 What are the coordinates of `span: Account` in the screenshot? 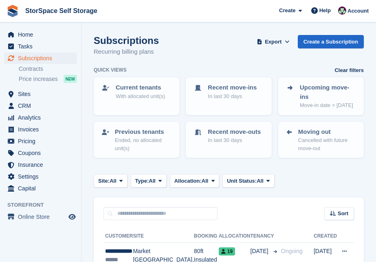 It's located at (358, 11).